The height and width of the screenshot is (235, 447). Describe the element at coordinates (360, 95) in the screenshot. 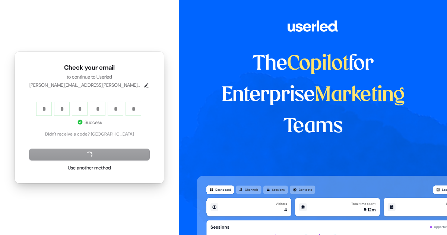

I see `span: Marketing` at that location.